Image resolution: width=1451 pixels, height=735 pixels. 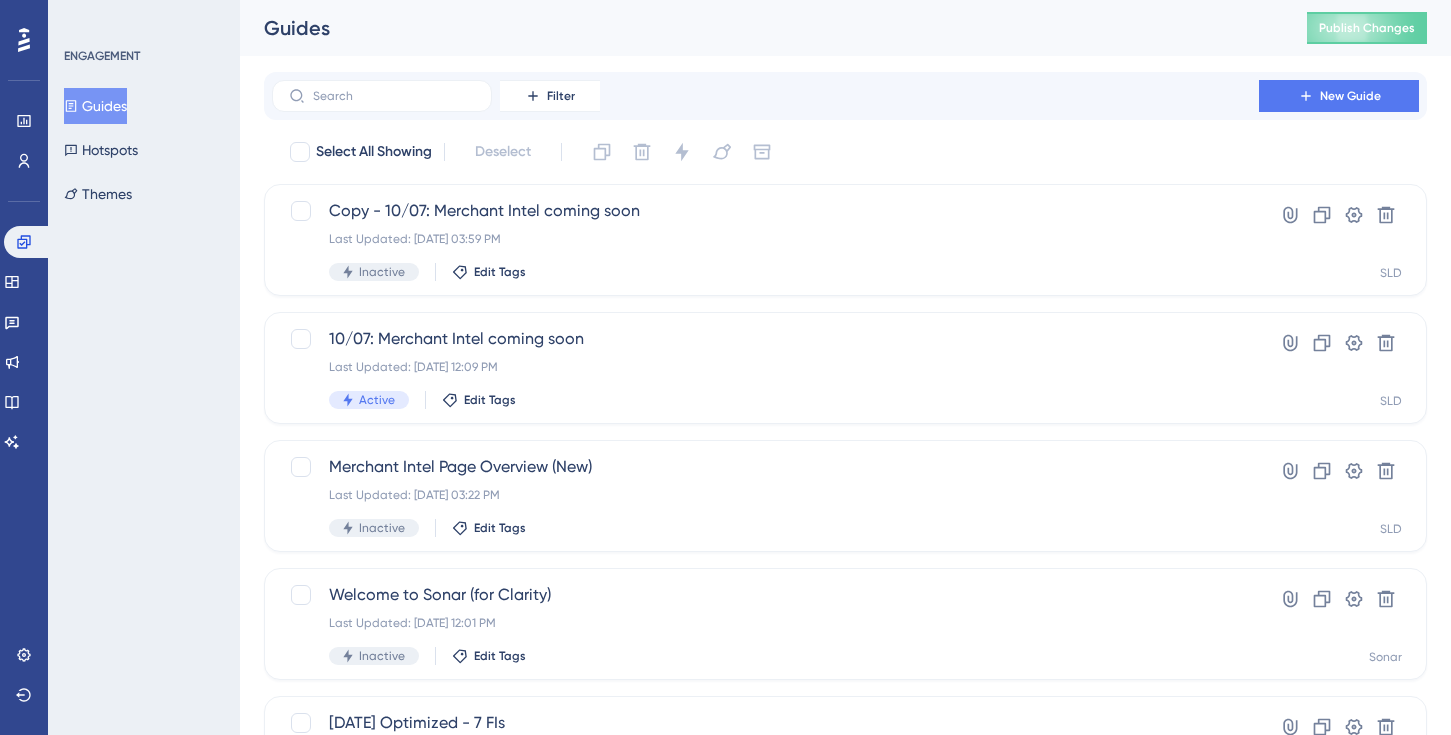 What do you see at coordinates (95, 106) in the screenshot?
I see `button: Guides` at bounding box center [95, 106].